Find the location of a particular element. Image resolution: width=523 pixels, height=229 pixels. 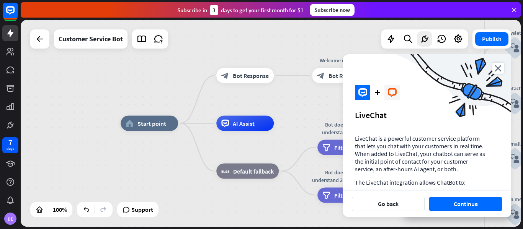

div: Subscribe in days to get your first month for $1 is located at coordinates (240, 10).